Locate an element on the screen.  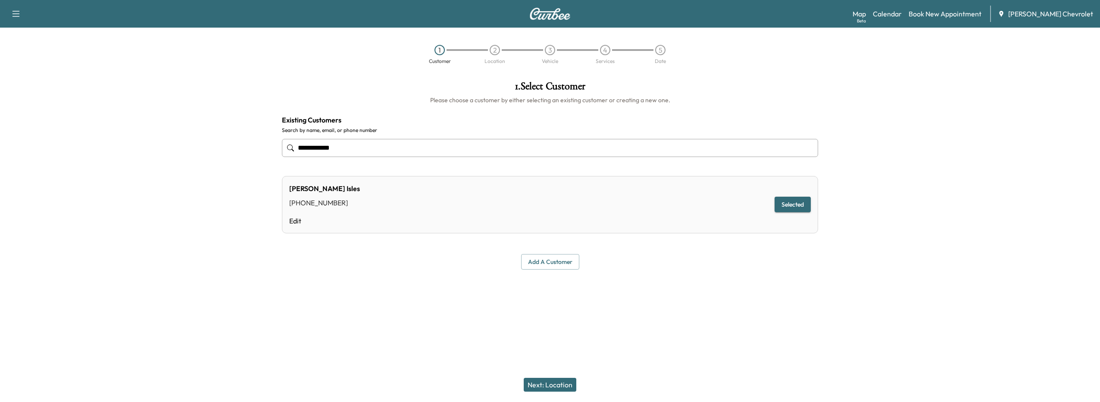
div: Services is located at coordinates (605, 61).